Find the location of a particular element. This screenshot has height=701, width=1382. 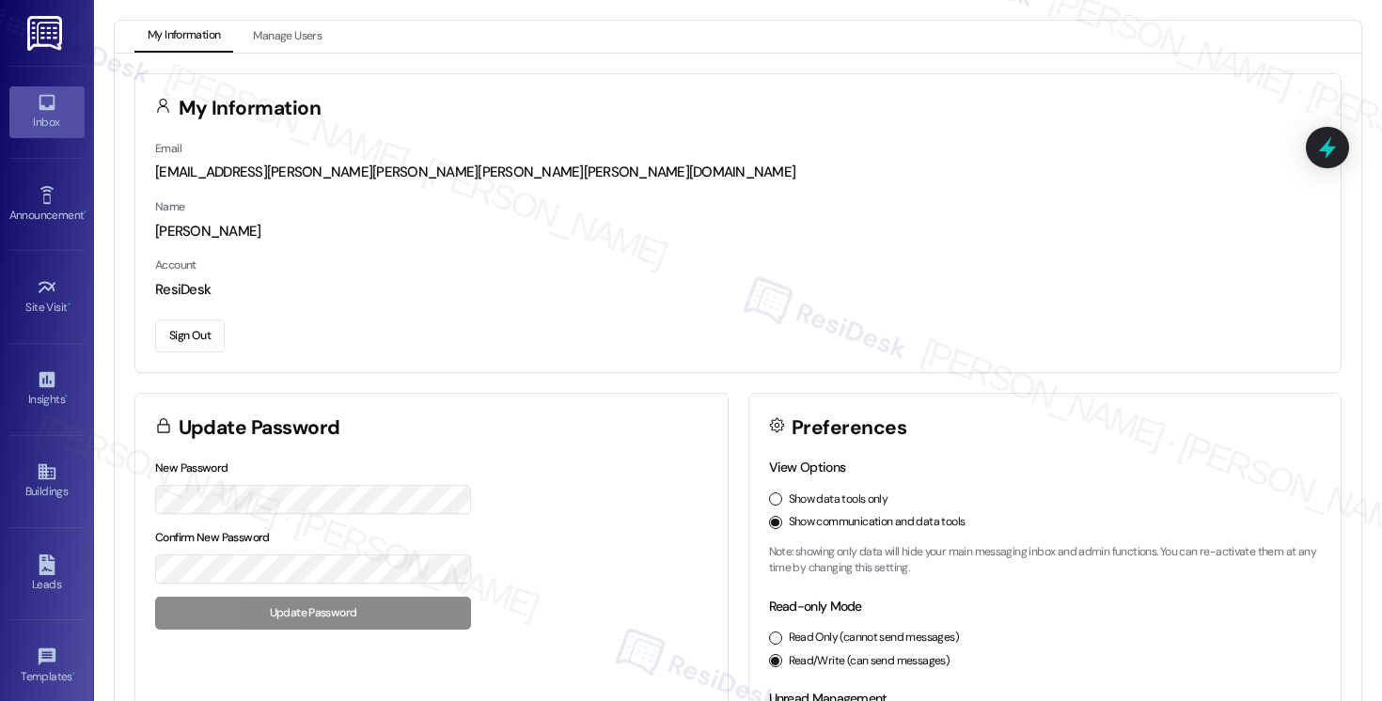

label: View Options is located at coordinates (808, 467).